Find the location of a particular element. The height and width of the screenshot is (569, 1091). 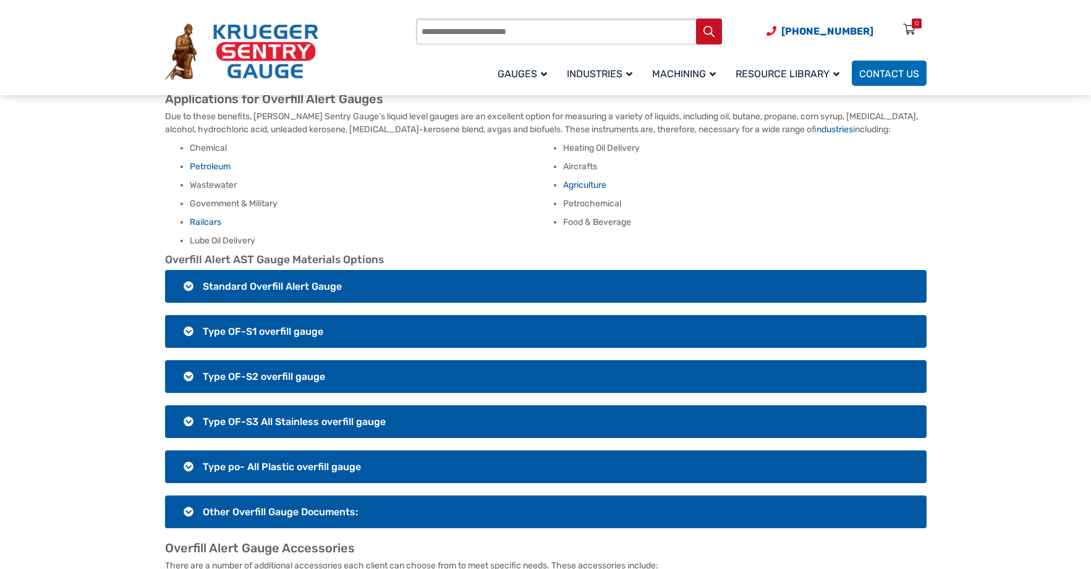

li: Wastewater is located at coordinates (372, 185).